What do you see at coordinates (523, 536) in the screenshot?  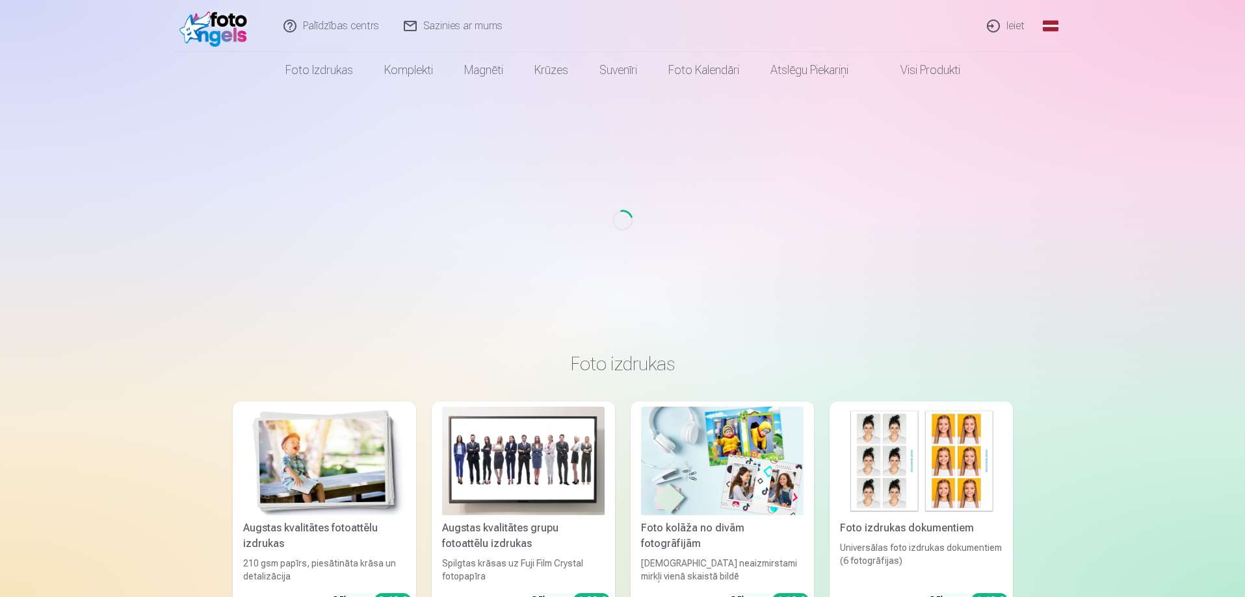 I see `div: Augstas kvalitātes grupu fotoattēlu izdrukas` at bounding box center [523, 536].